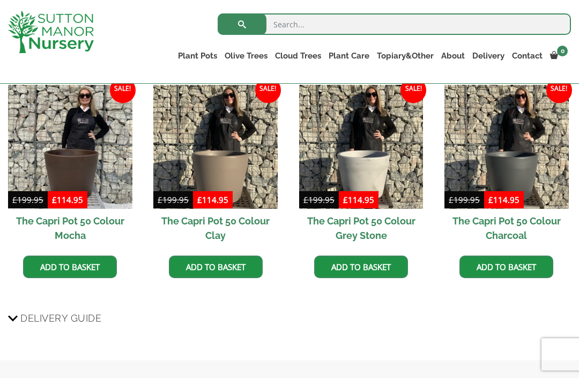 The height and width of the screenshot is (378, 579). Describe the element at coordinates (405, 56) in the screenshot. I see `a: Topiary&Other` at that location.